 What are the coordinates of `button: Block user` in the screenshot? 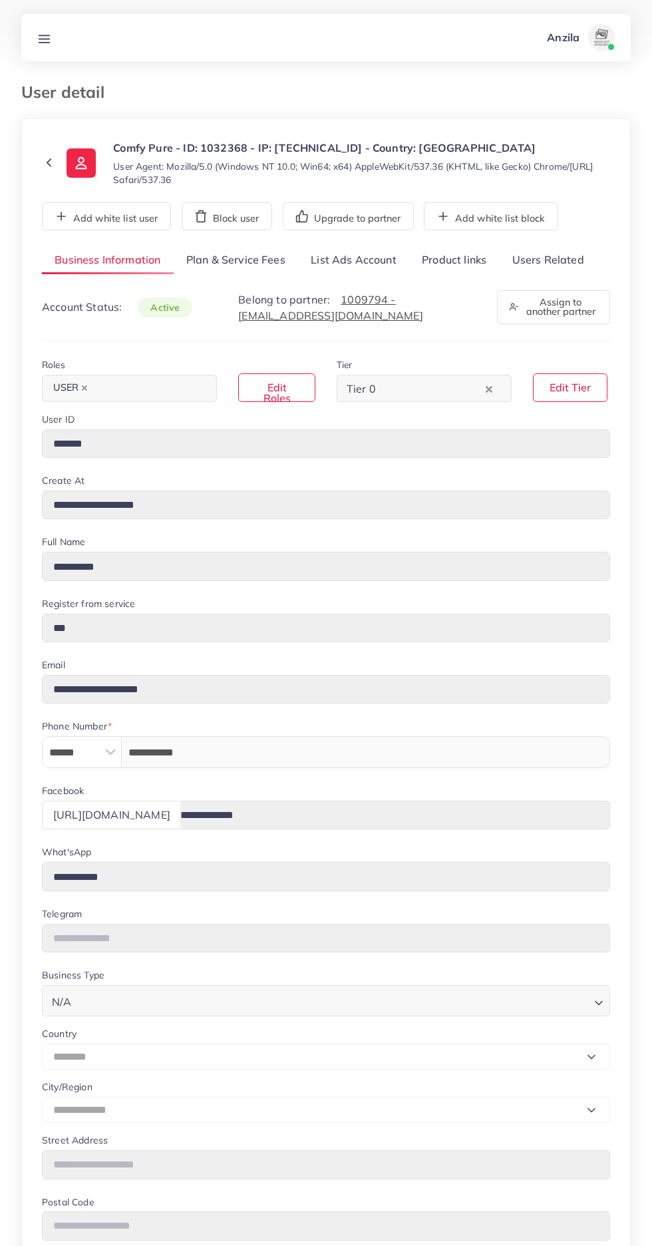 It's located at (227, 216).